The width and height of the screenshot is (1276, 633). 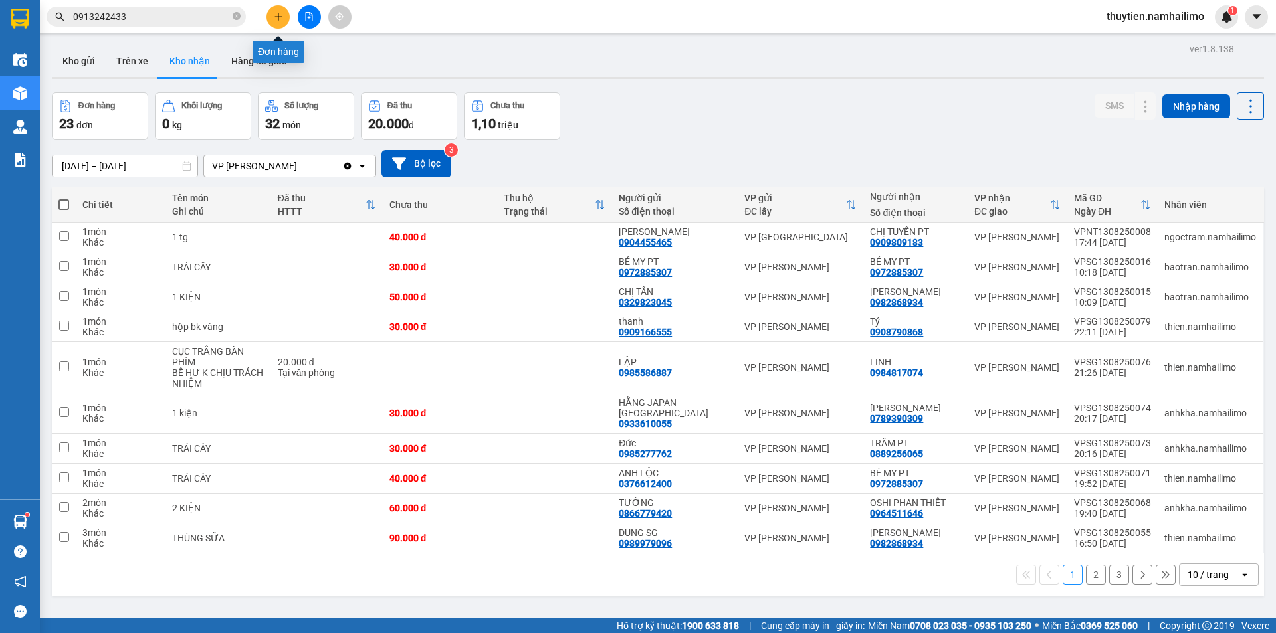 What do you see at coordinates (674, 408) in the screenshot?
I see `div: HẰNG JAPAN SÀI GÒN` at bounding box center [674, 408].